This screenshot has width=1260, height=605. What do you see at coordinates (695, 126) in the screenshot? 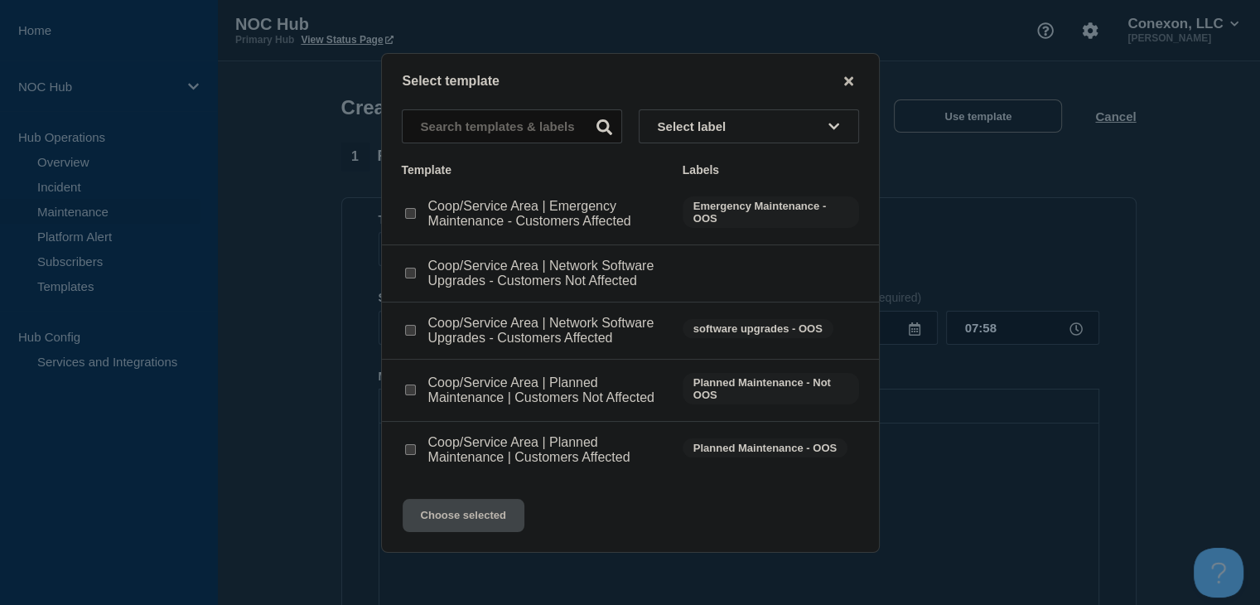
I see `span: Select label` at bounding box center [695, 126].